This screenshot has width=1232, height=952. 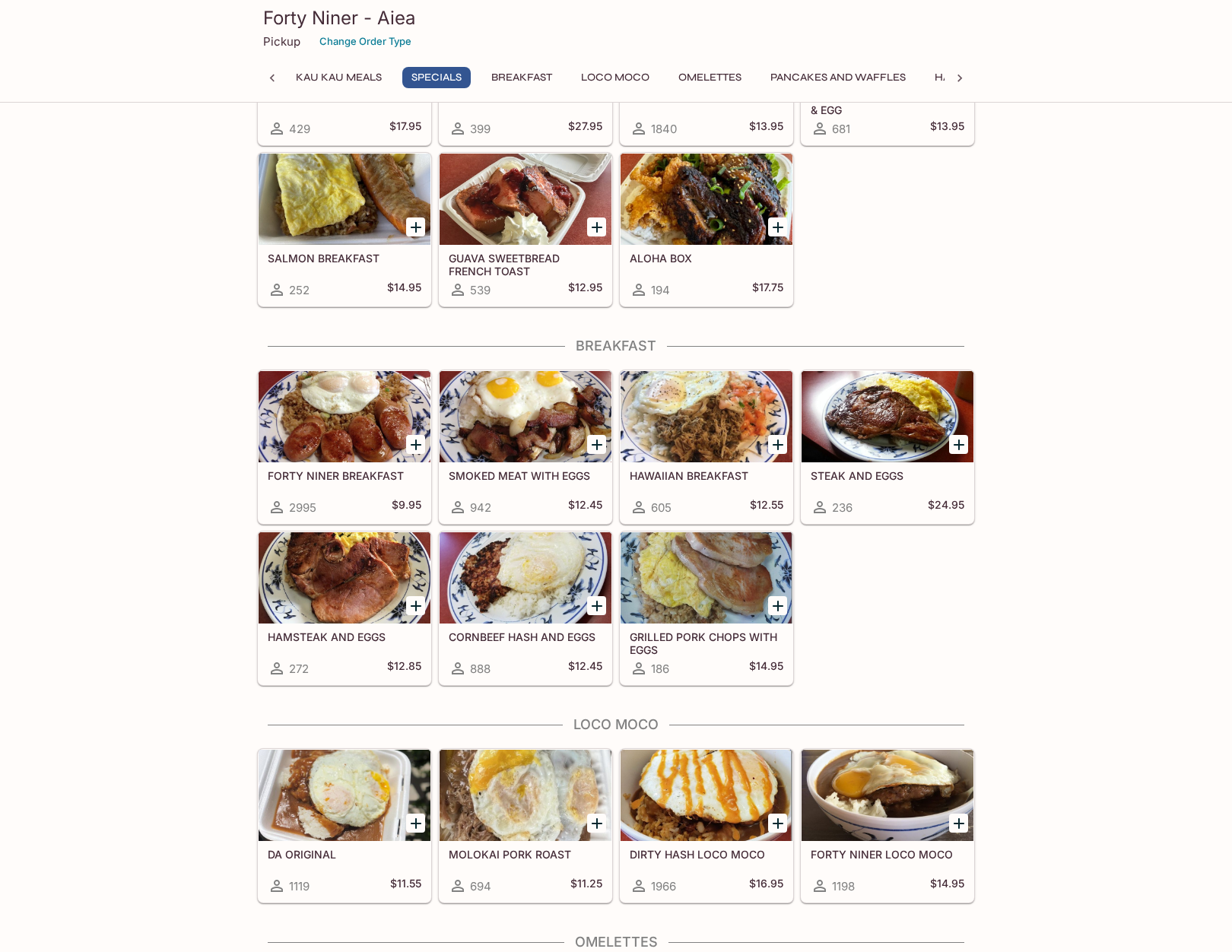 What do you see at coordinates (585, 289) in the screenshot?
I see `h5: $12.95` at bounding box center [585, 289].